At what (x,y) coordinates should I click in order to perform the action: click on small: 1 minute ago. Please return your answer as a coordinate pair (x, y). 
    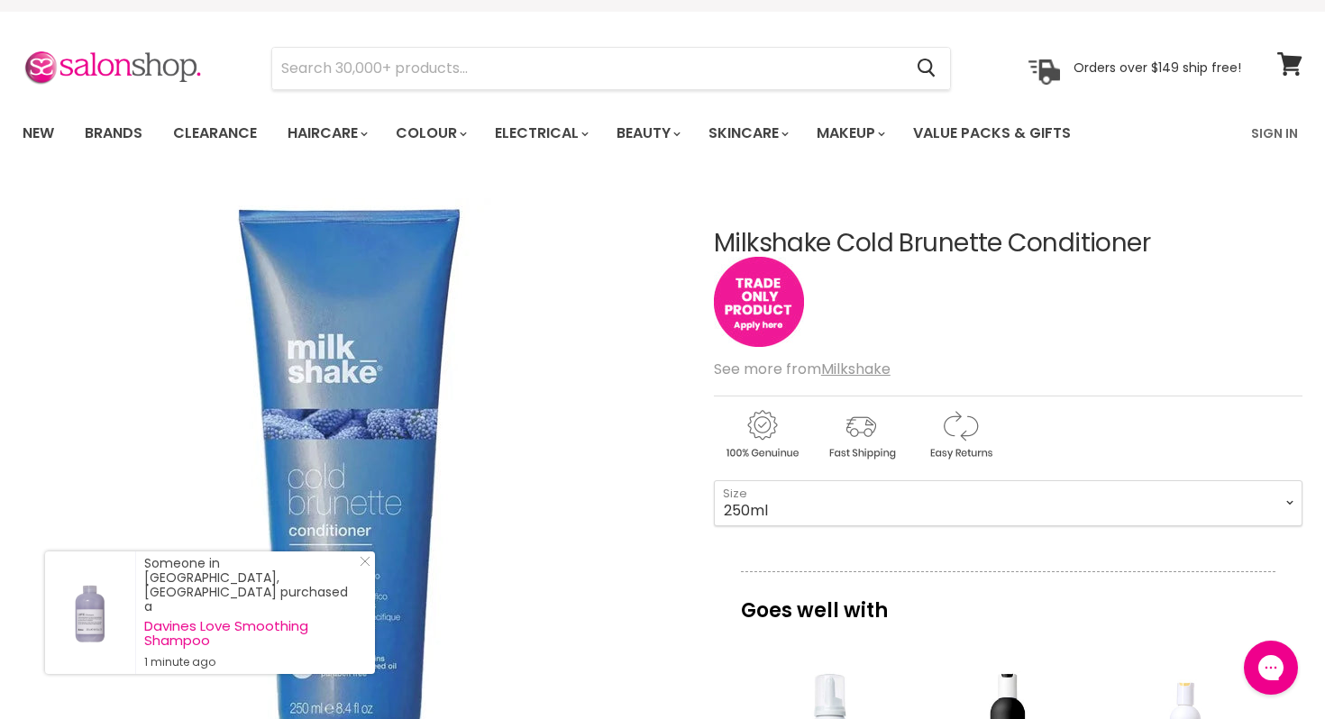
    Looking at the image, I should click on (250, 662).